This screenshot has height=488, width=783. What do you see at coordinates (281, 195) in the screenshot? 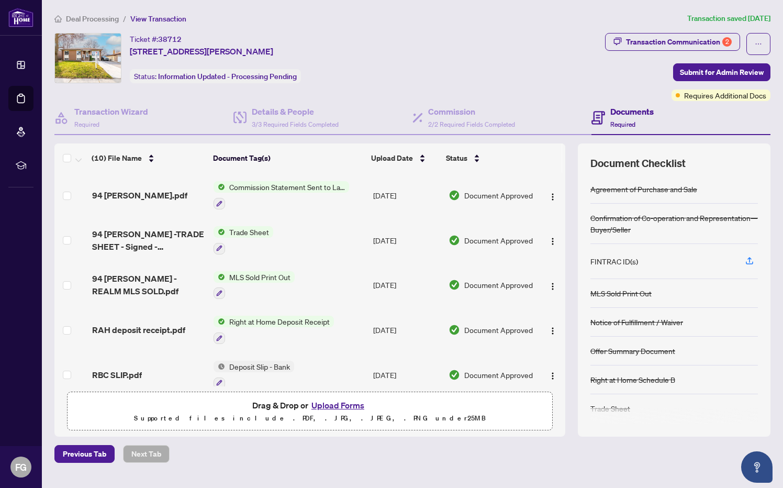
I see `button: Status IconCommission Statement Sent to Lawyer` at bounding box center [281, 195].